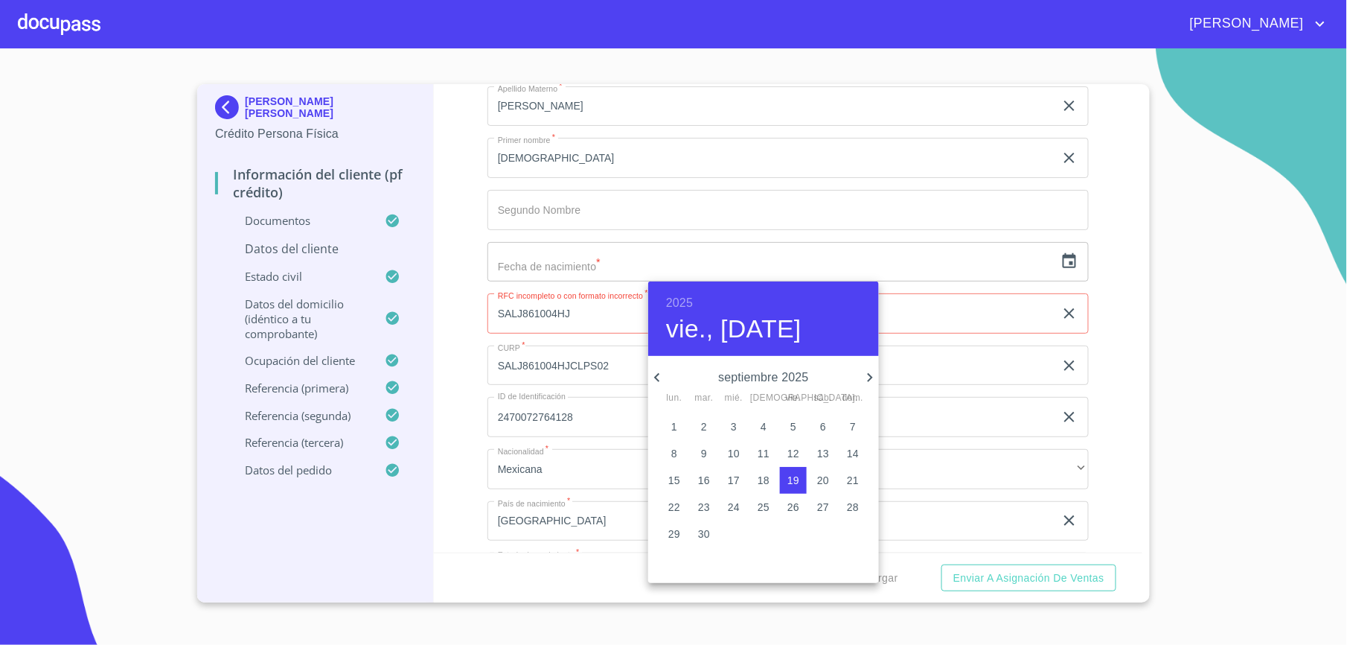  I want to click on button: 23, so click(704, 507).